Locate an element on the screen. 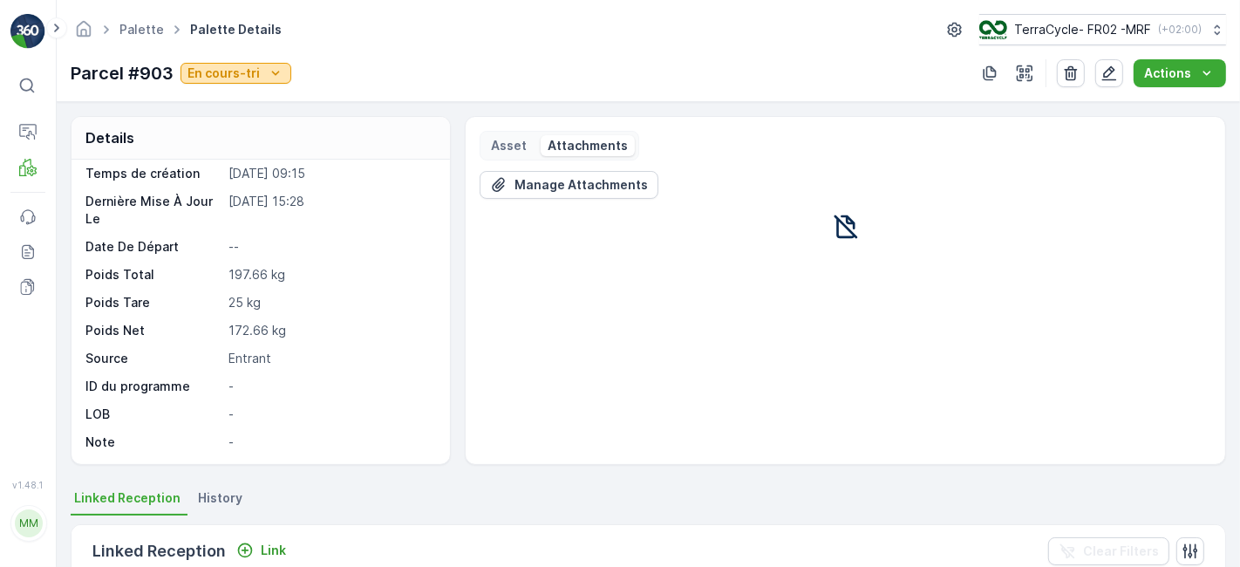 The width and height of the screenshot is (1240, 567). p: Source is located at coordinates (153, 358).